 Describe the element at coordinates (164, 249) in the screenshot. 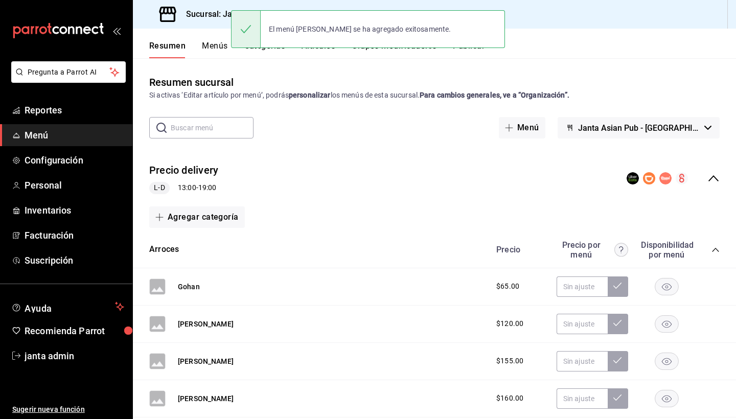

I see `button: Arroces` at that location.